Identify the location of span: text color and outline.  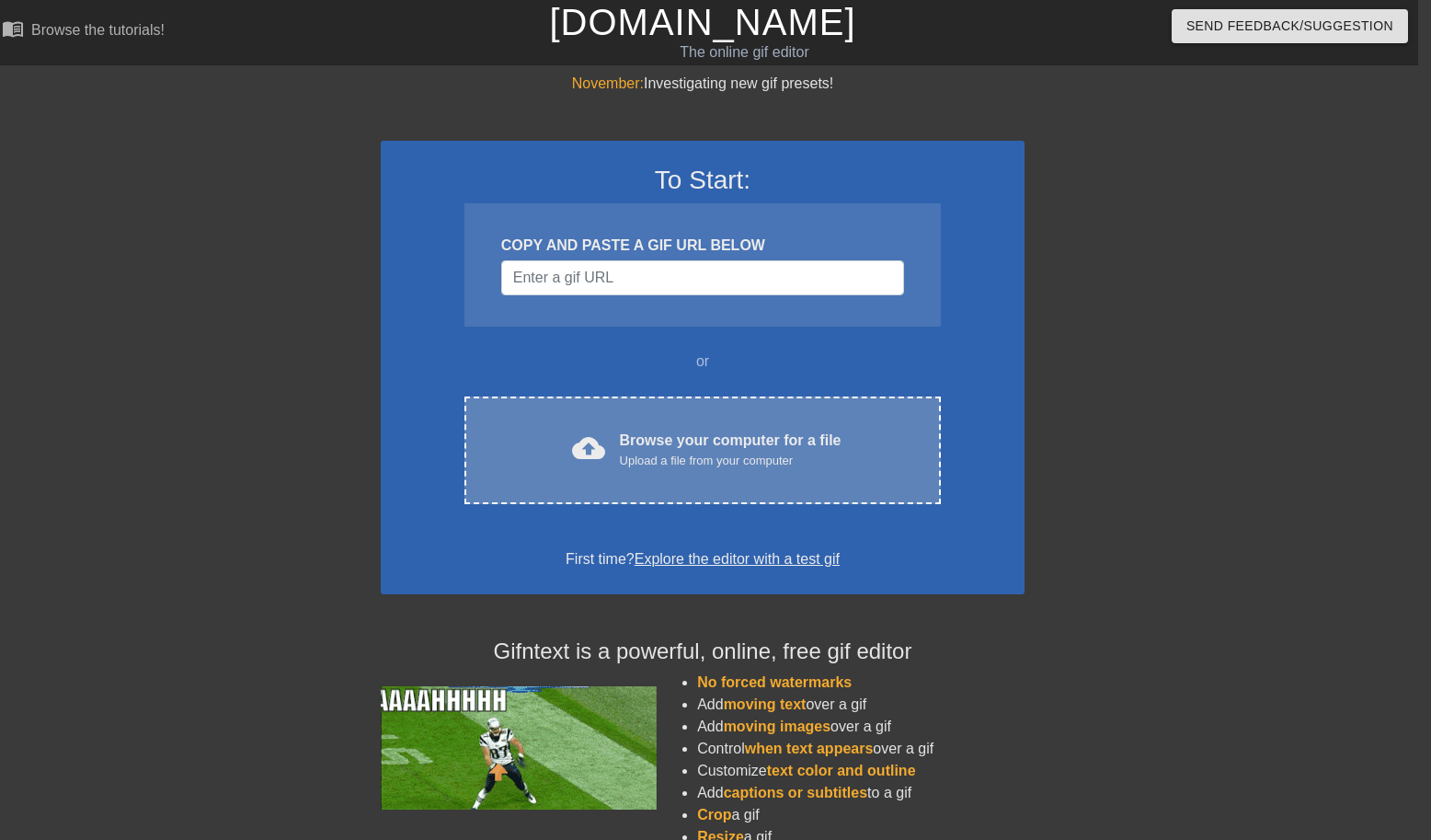
(841, 770).